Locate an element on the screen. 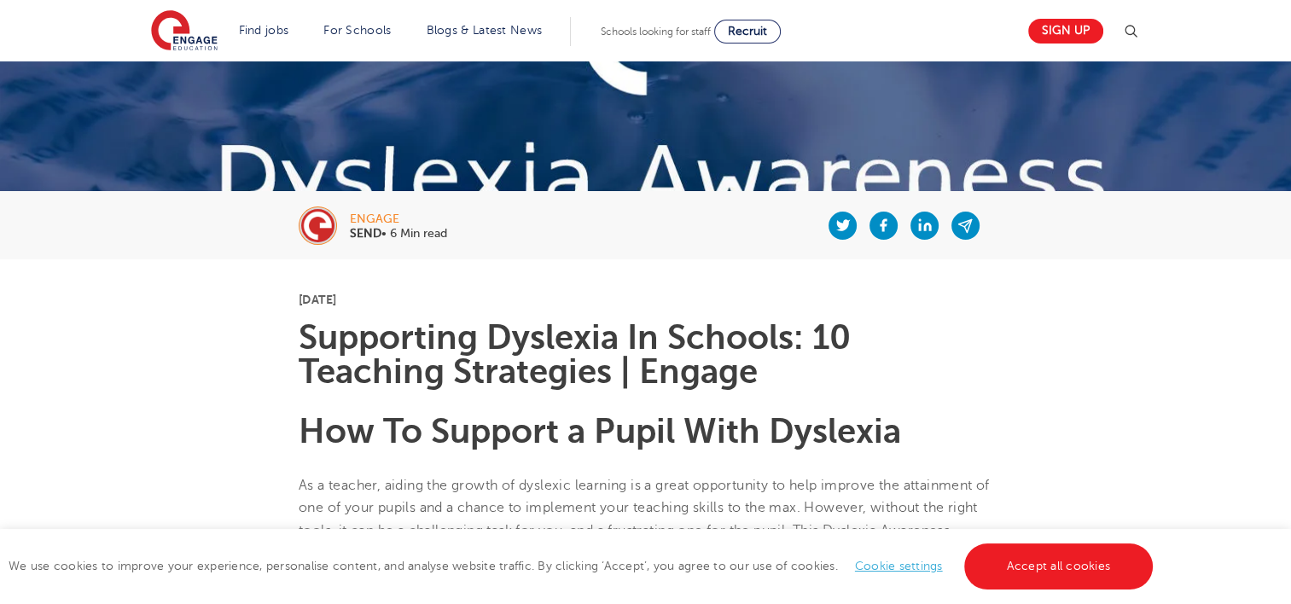 This screenshot has width=1291, height=604. a: Cookie settings is located at coordinates (898, 566).